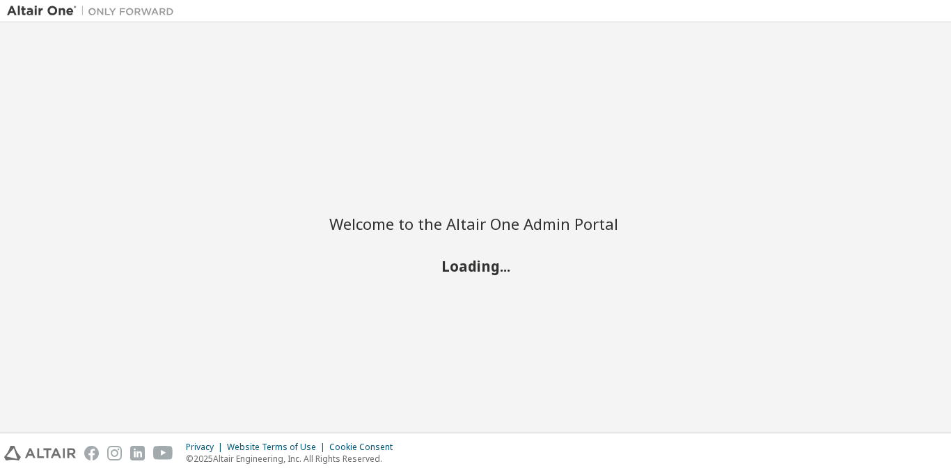  I want to click on h2: Loading..., so click(476, 265).